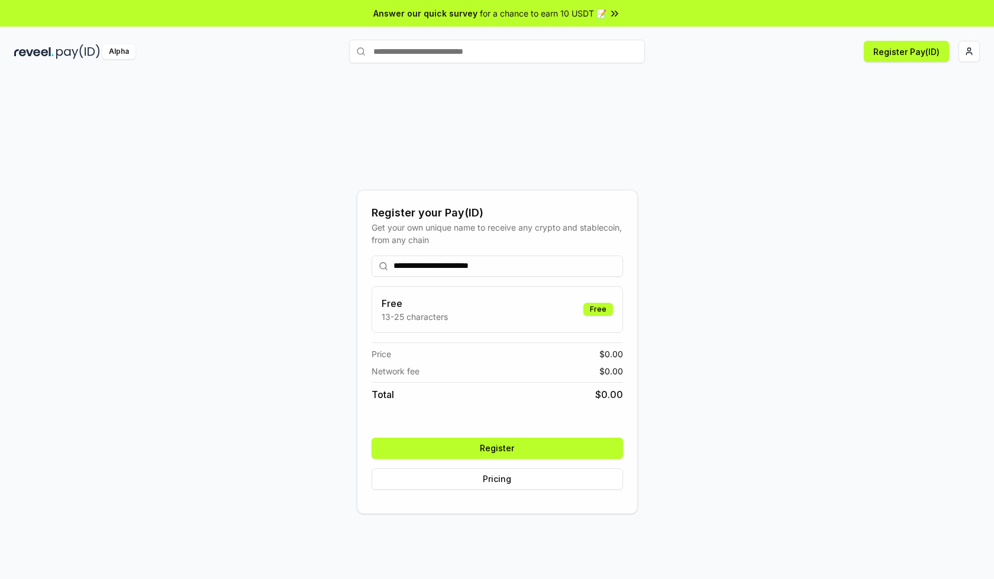 Image resolution: width=994 pixels, height=579 pixels. Describe the element at coordinates (497, 449) in the screenshot. I see `button: Register` at that location.